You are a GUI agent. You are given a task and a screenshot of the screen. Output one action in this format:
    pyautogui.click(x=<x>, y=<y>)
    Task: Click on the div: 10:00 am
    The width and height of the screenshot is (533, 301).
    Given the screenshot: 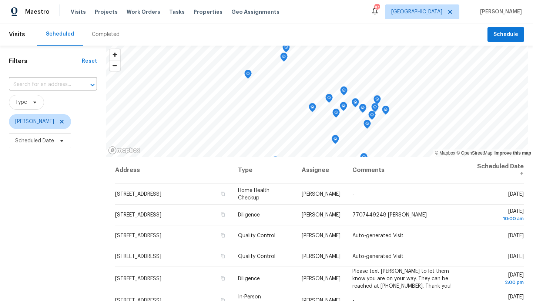 What is the action you would take?
    pyautogui.click(x=499, y=218)
    